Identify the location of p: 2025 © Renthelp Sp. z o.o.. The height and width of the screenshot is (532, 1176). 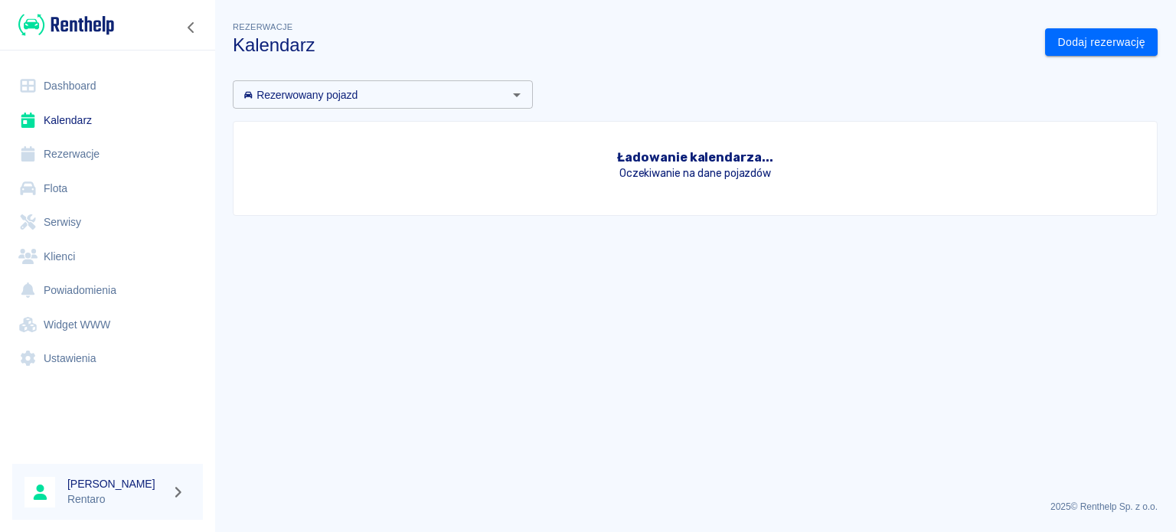
(695, 507).